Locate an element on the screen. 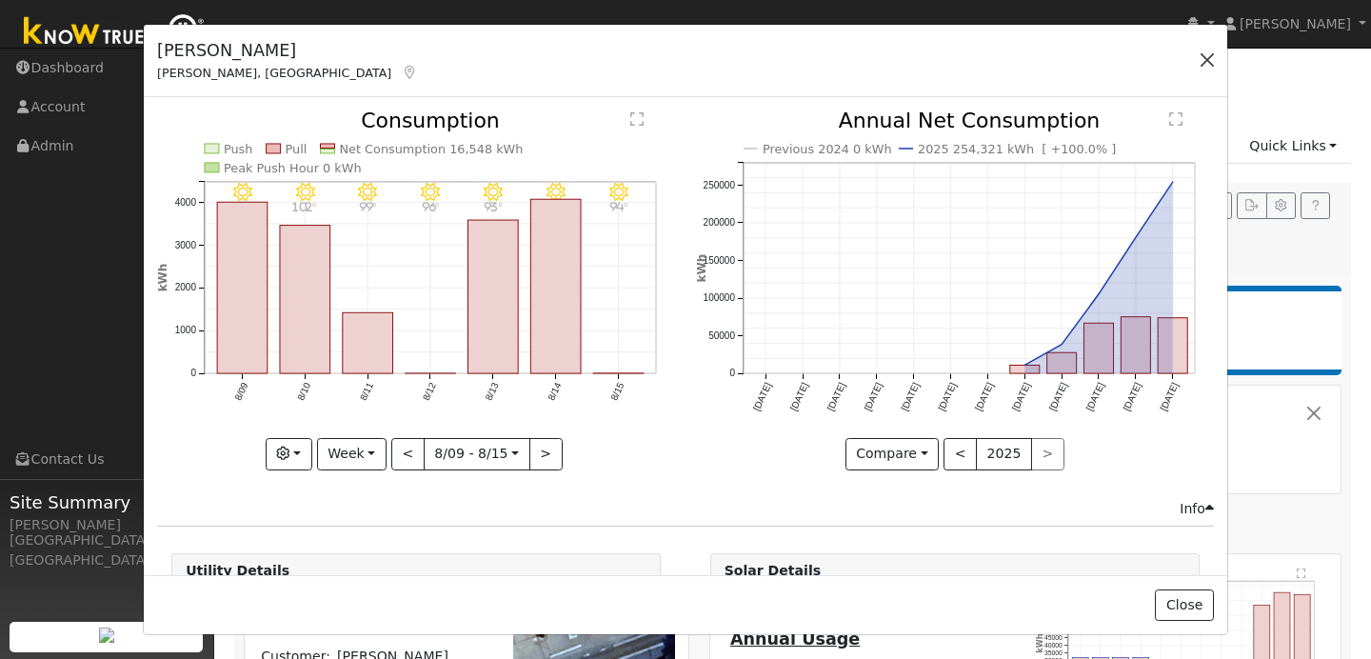  text: 3000 is located at coordinates (186, 245).